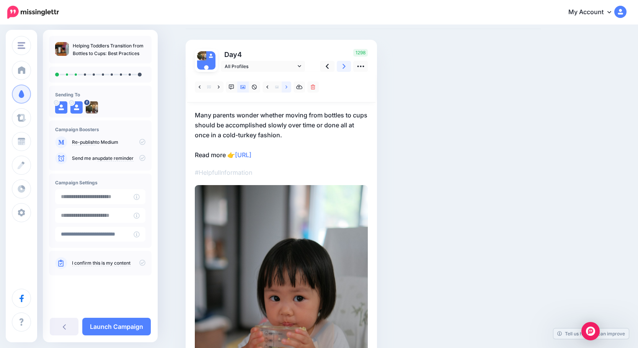 Image resolution: width=638 pixels, height=348 pixels. Describe the element at coordinates (101, 263) in the screenshot. I see `a: I confirm this is my content` at that location.